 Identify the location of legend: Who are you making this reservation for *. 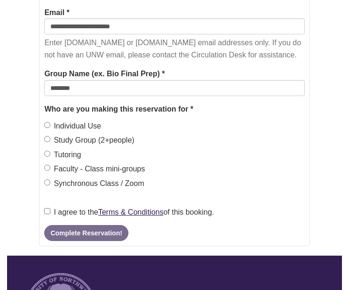
(174, 109).